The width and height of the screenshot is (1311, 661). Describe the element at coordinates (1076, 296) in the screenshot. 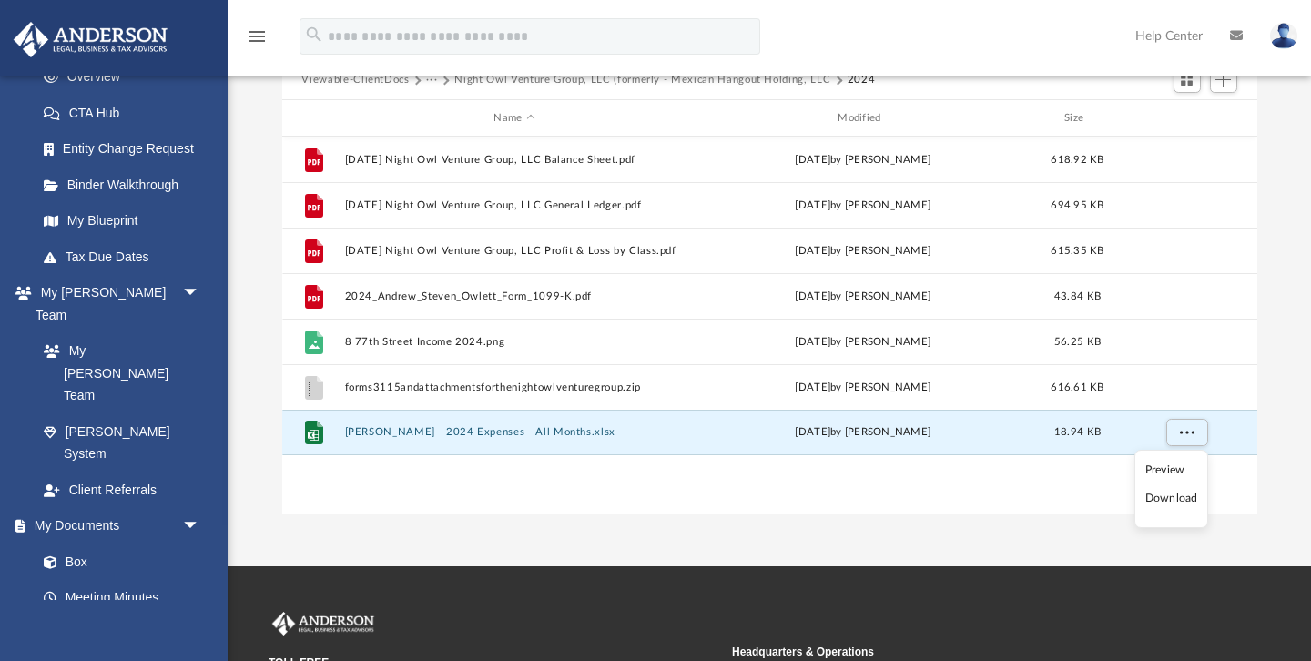

I see `span: 43.84 KB` at that location.